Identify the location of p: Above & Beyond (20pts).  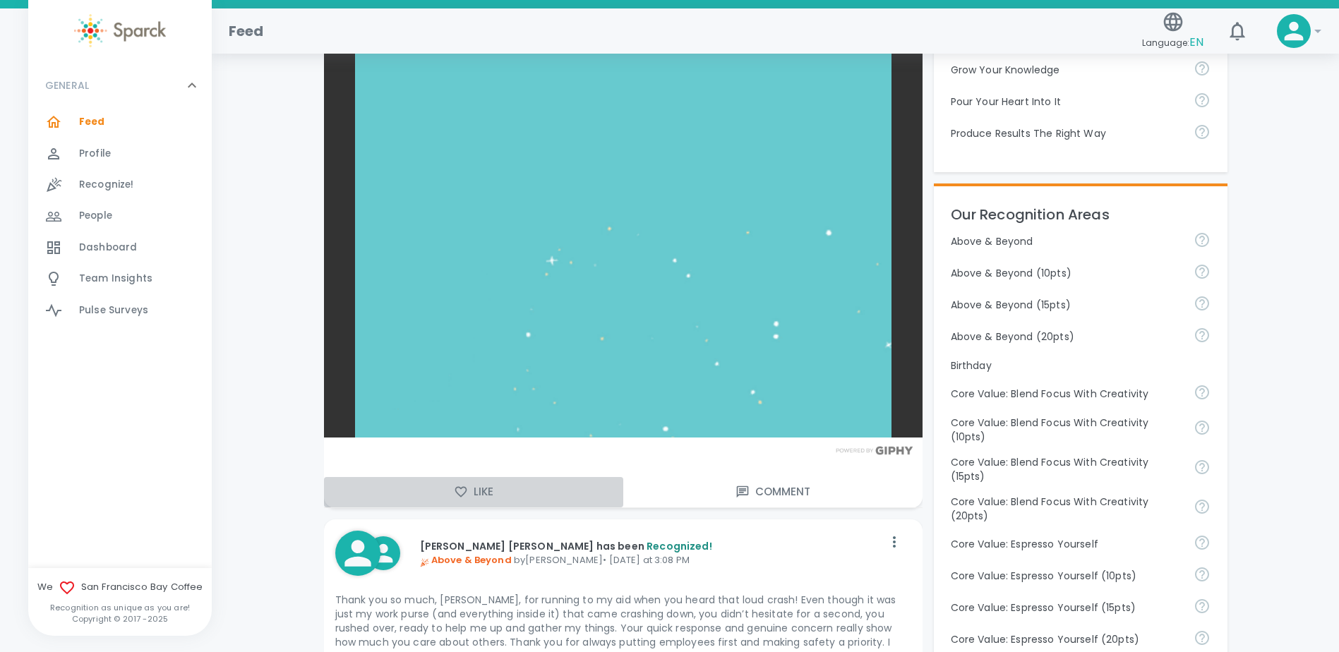
(1066, 337).